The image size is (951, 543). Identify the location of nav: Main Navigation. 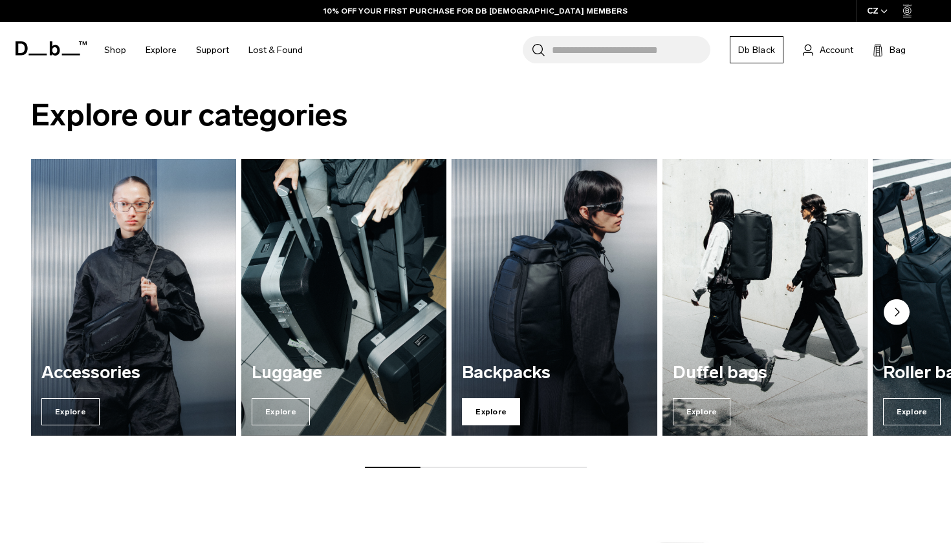
(203, 50).